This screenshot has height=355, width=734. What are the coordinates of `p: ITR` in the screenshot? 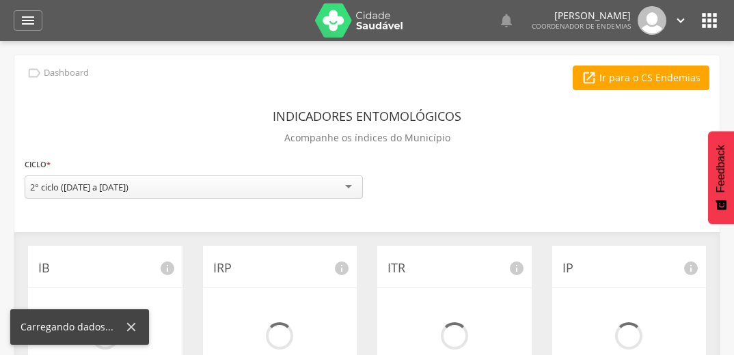 It's located at (455, 269).